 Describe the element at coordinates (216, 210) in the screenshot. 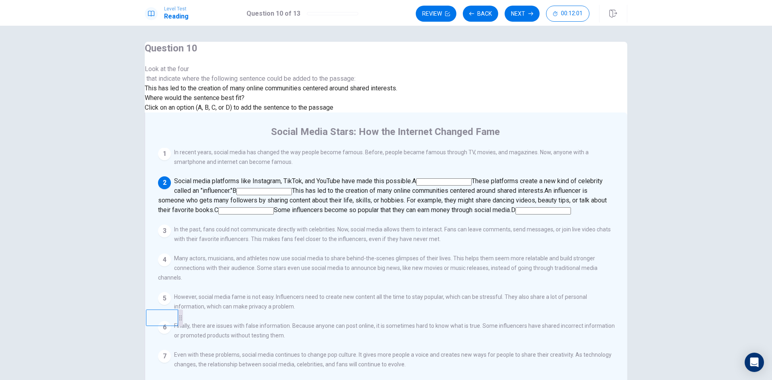

I see `span: C` at that location.